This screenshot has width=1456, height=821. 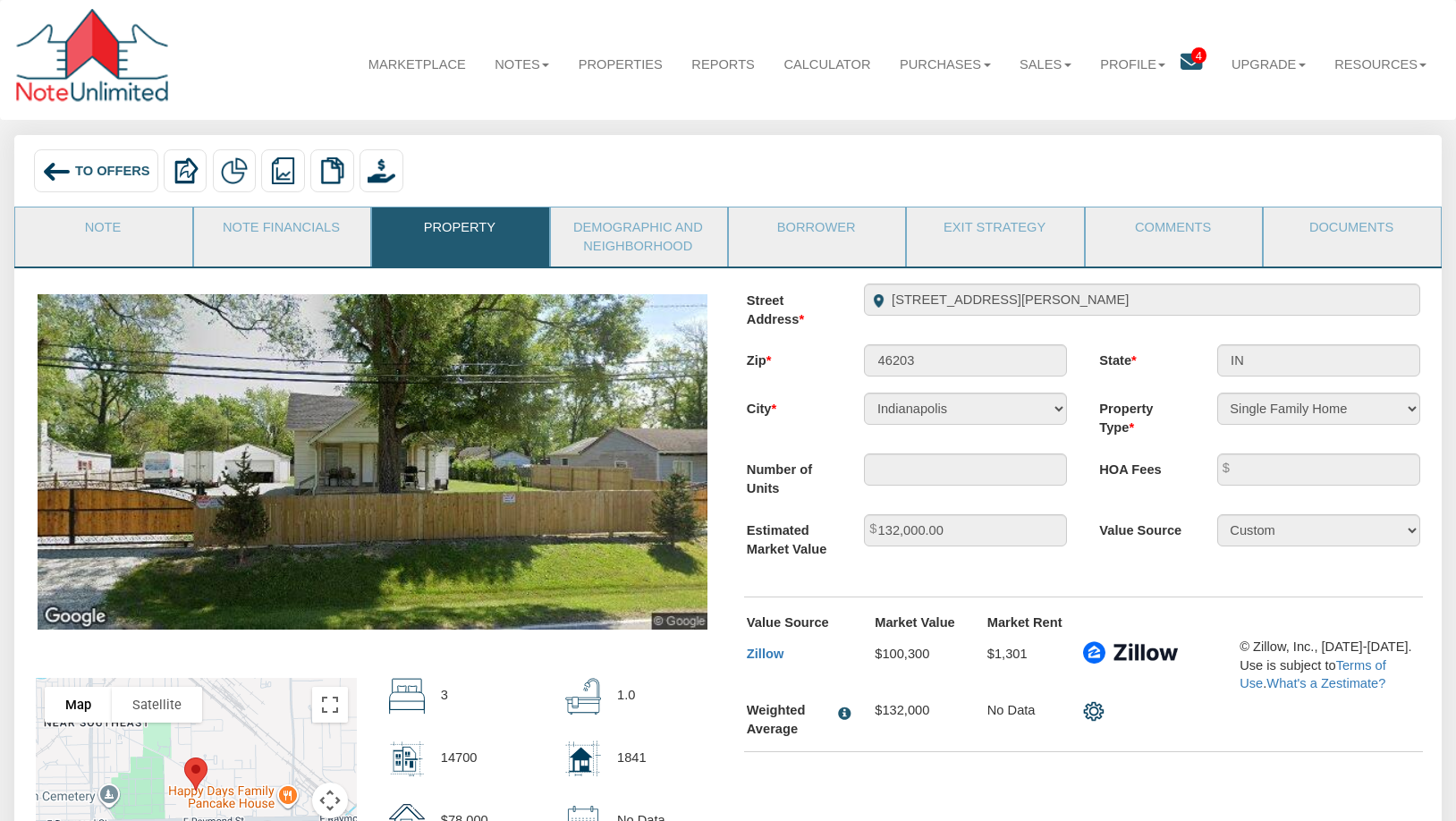 I want to click on a: Borrower, so click(x=816, y=229).